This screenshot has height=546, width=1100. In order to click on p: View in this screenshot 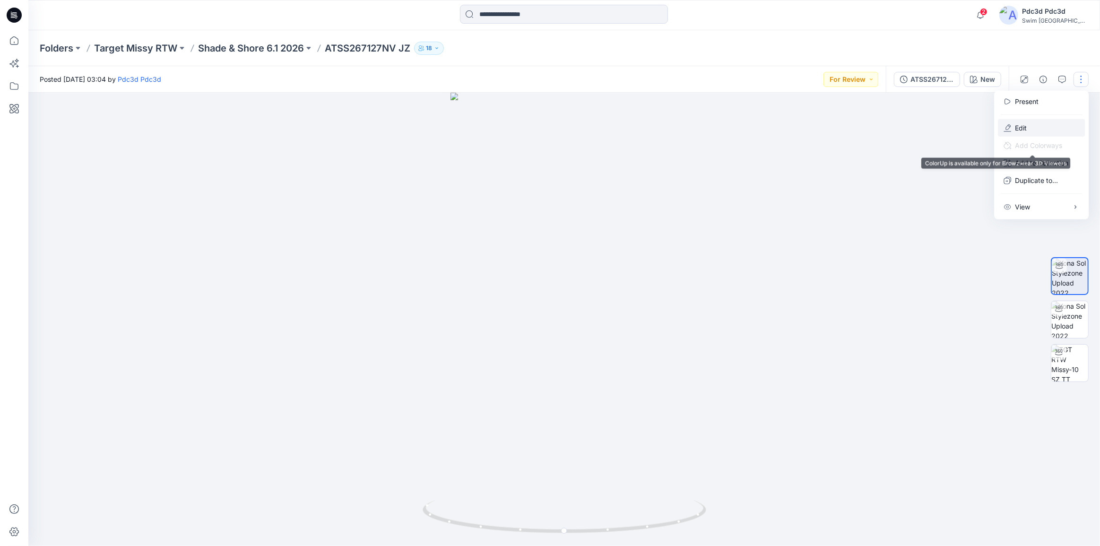, I will do `click(1023, 207)`.